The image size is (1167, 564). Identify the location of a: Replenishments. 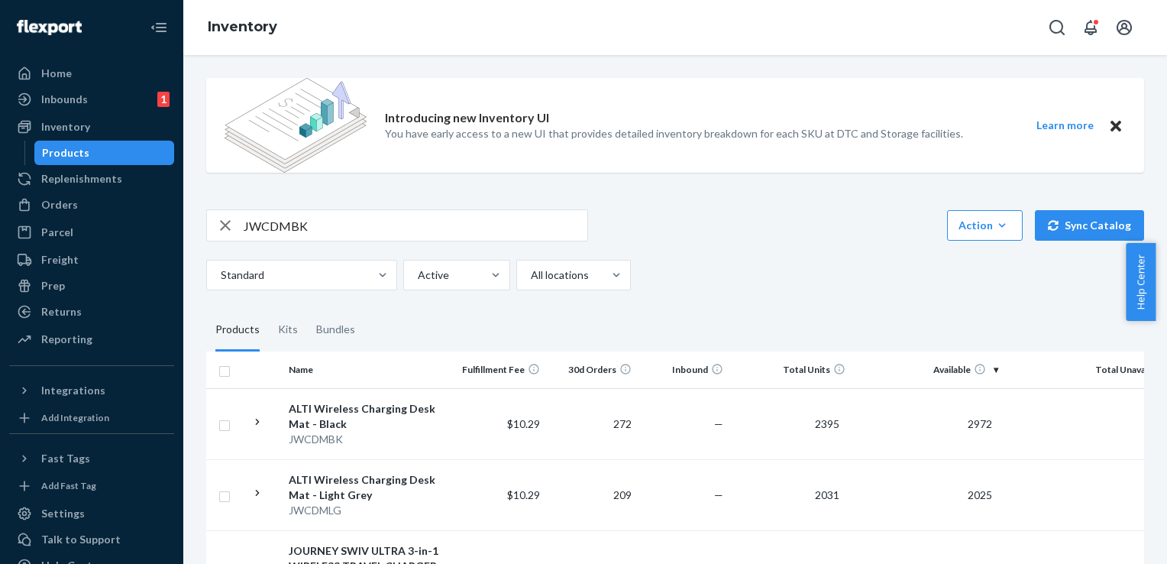
(92, 179).